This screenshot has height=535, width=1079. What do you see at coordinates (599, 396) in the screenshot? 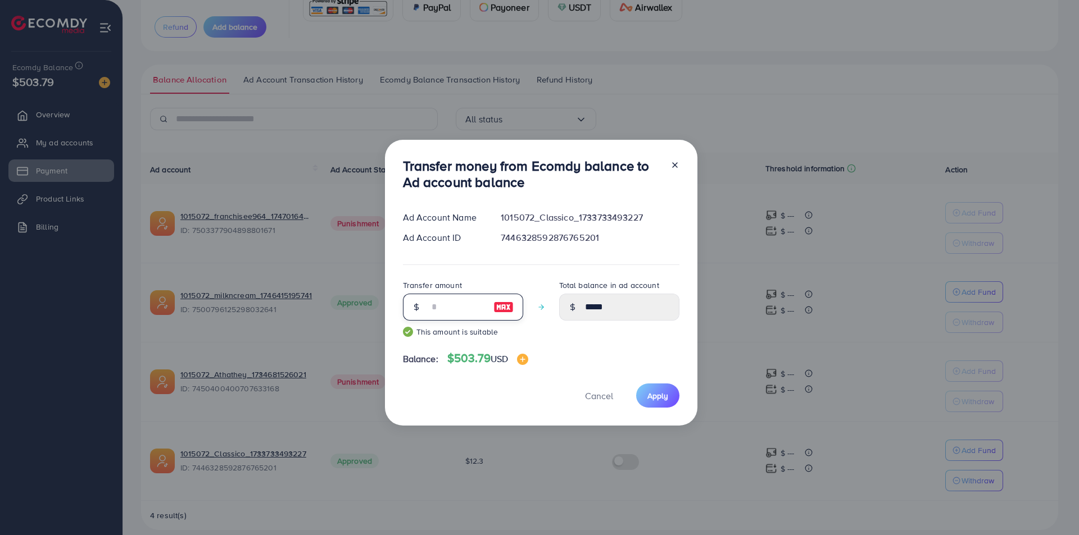
I see `span: Cancel` at bounding box center [599, 396].